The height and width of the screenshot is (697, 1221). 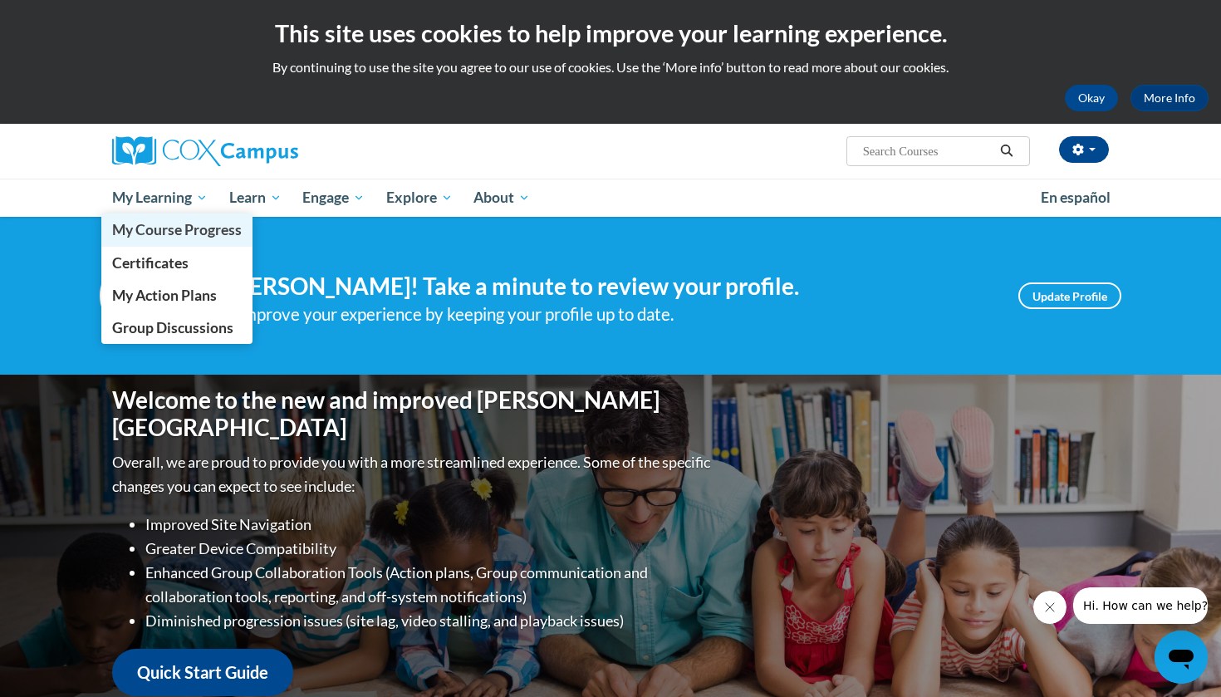 What do you see at coordinates (177, 295) in the screenshot?
I see `a: My Action Plans` at bounding box center [177, 295].